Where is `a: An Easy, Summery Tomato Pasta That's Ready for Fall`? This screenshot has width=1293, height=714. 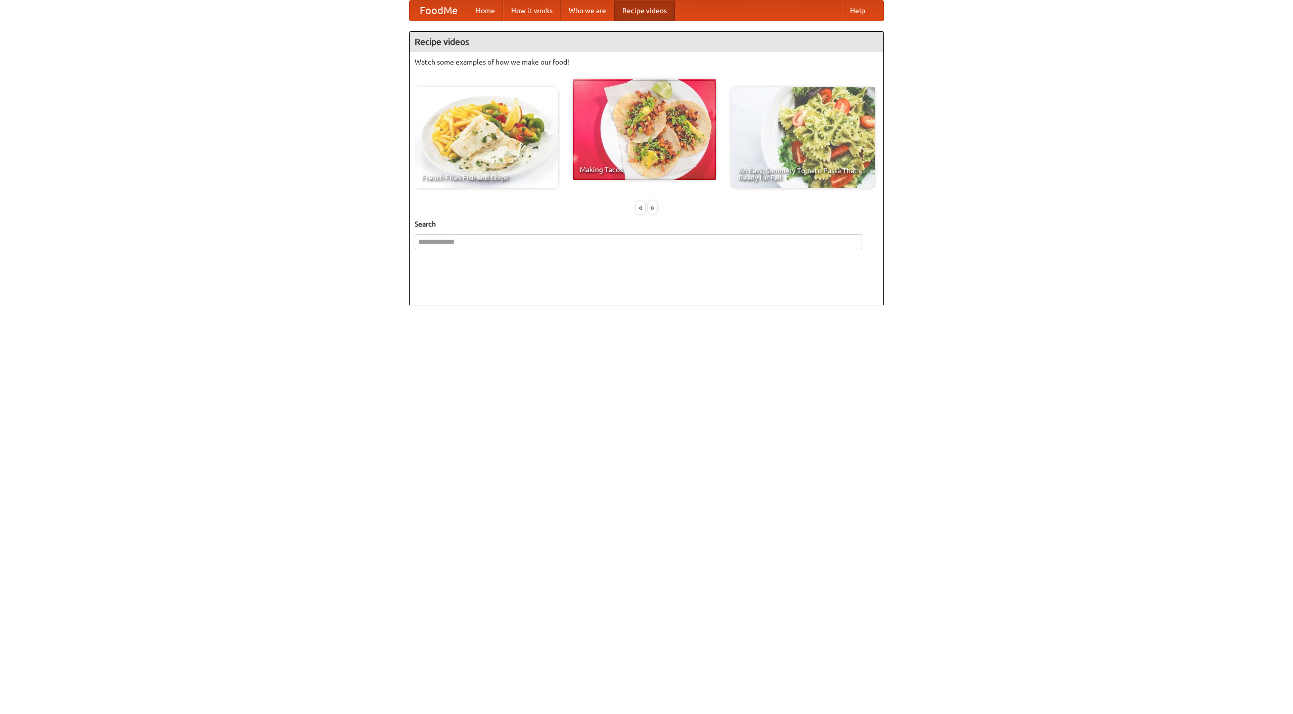 a: An Easy, Summery Tomato Pasta That's Ready for Fall is located at coordinates (803, 138).